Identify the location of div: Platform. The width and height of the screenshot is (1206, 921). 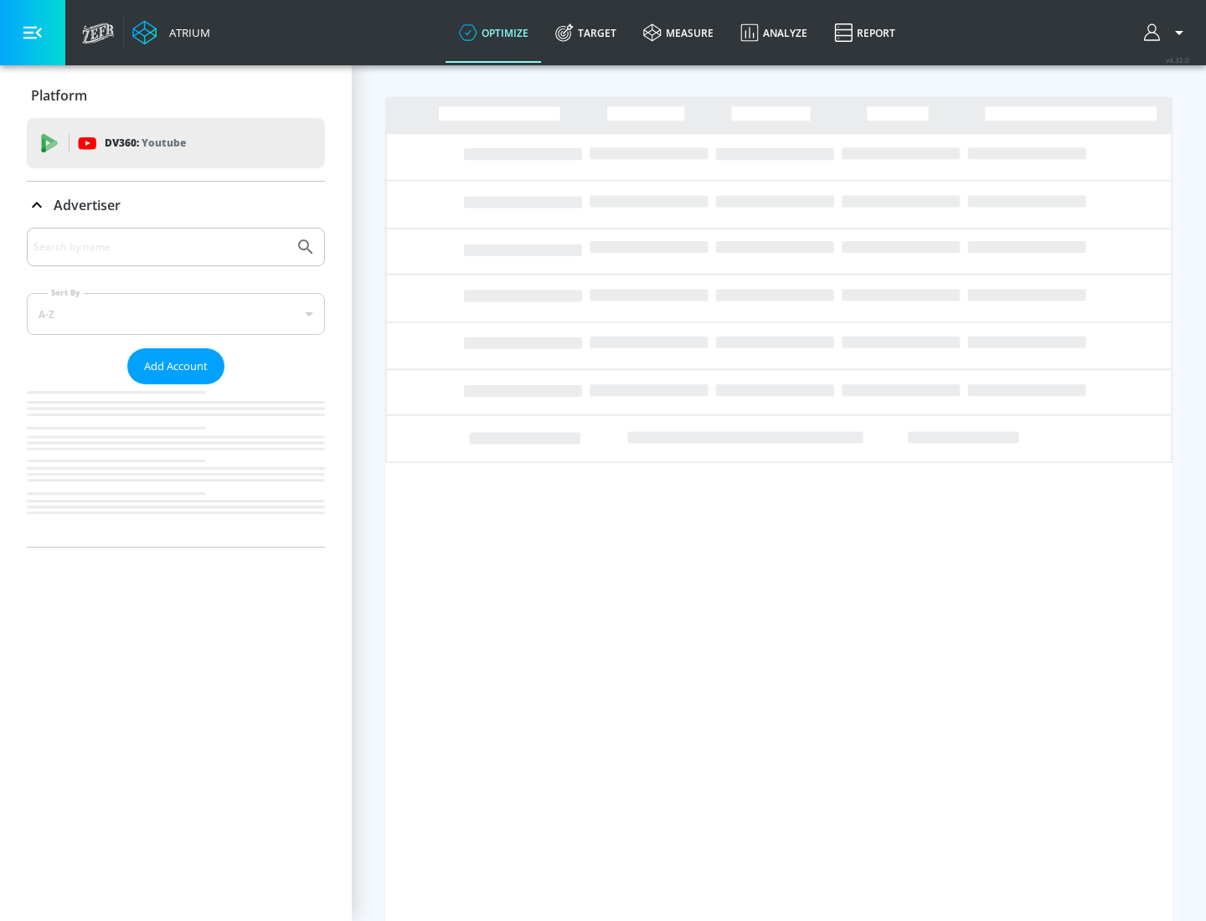
(176, 95).